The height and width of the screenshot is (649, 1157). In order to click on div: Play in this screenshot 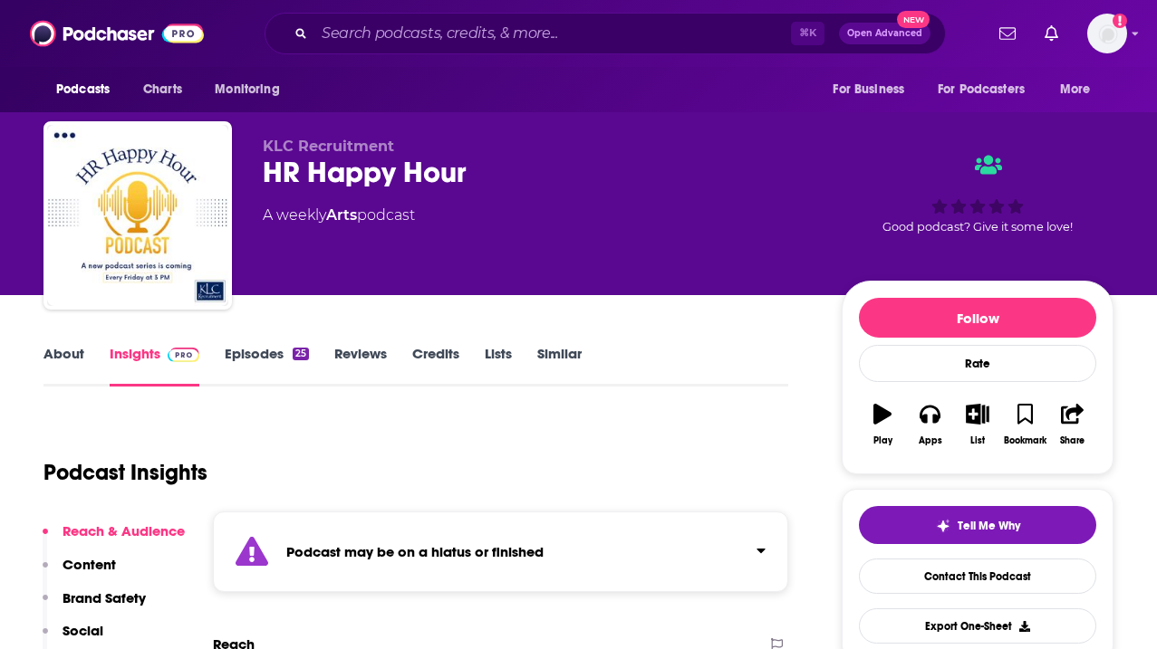, I will do `click(882, 441)`.